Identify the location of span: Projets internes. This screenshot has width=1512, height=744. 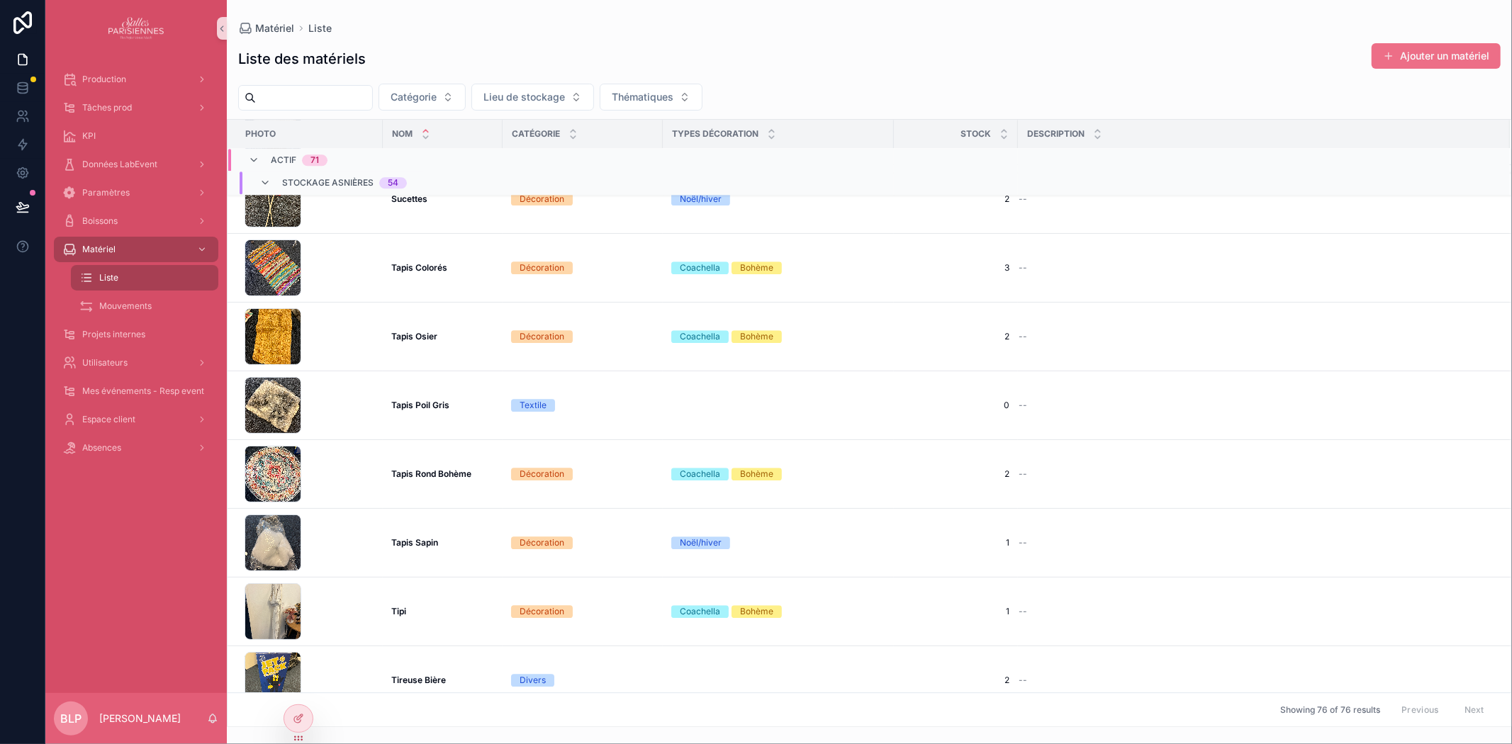
(113, 335).